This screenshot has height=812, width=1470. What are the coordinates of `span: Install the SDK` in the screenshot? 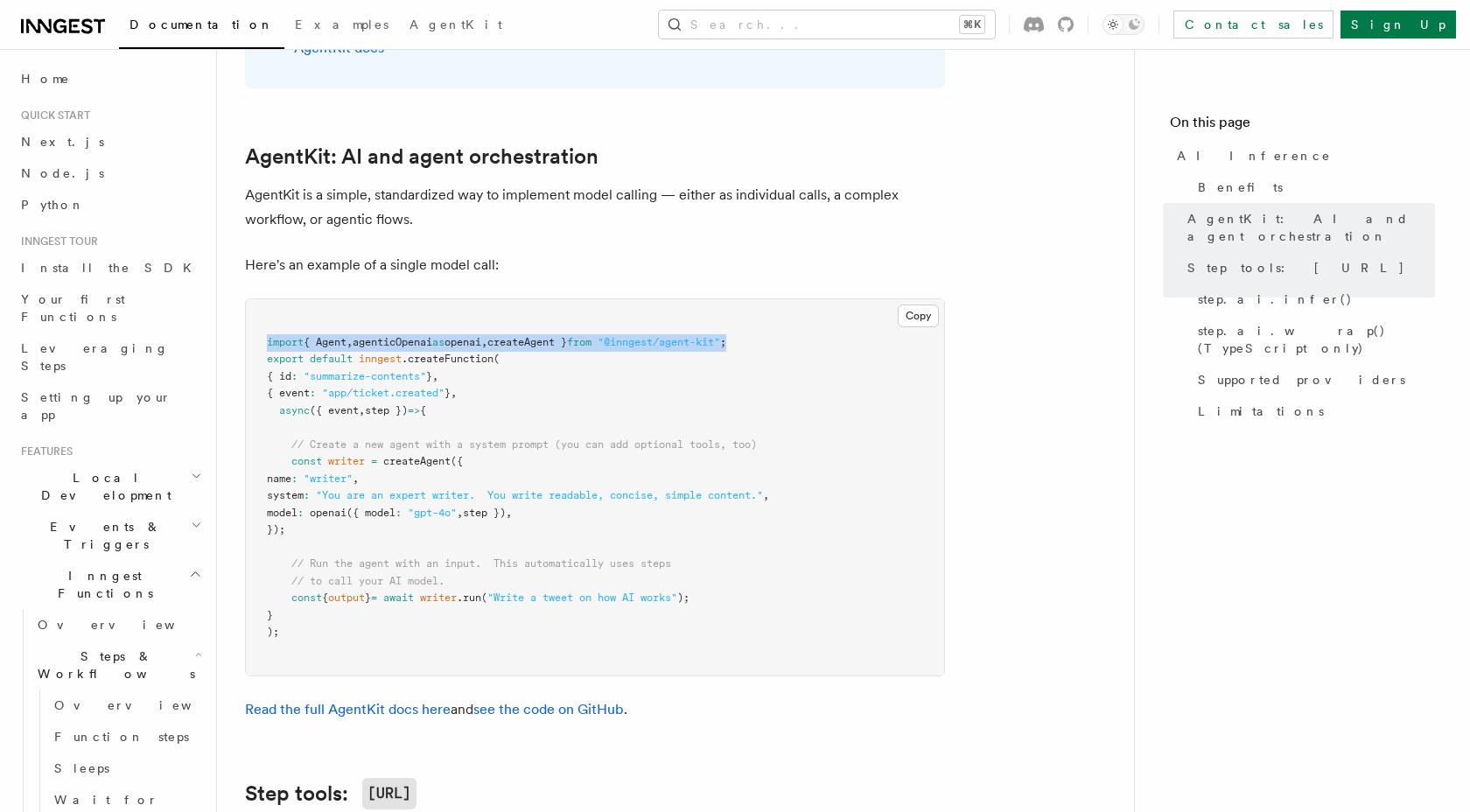 It's located at (111, 268).